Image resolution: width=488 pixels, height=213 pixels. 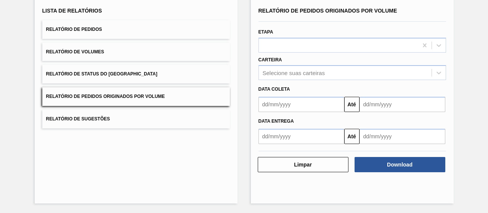 What do you see at coordinates (136, 52) in the screenshot?
I see `button: Relatório de Volumes` at bounding box center [136, 52].